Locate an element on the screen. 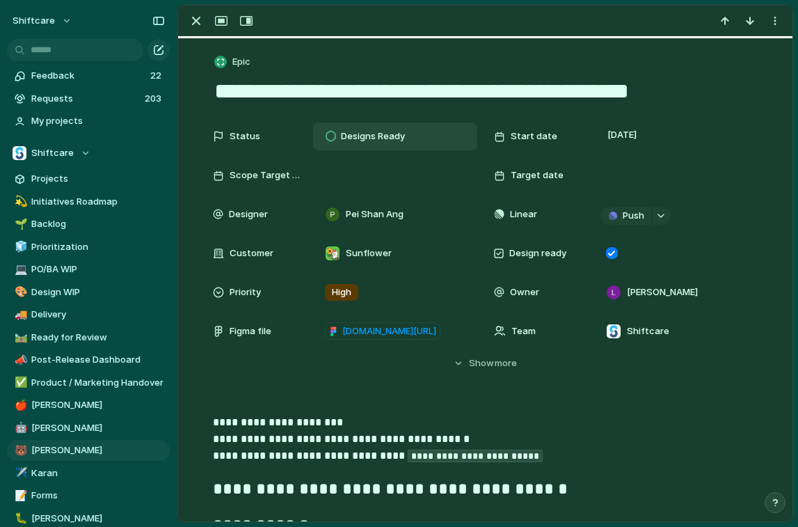 The height and width of the screenshot is (527, 798). a: My projects is located at coordinates (88, 121).